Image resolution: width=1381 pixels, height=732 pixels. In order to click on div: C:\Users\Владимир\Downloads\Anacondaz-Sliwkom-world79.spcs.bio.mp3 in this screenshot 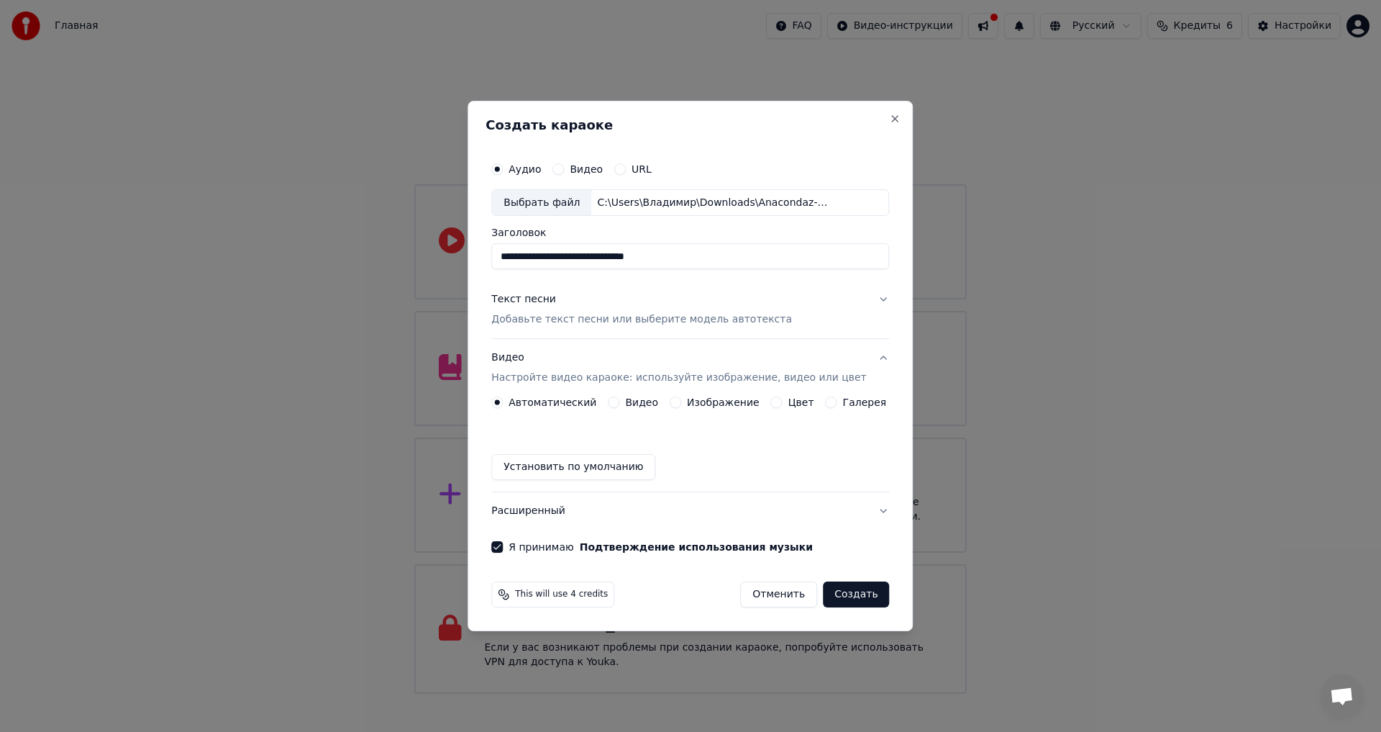, I will do `click(714, 203)`.